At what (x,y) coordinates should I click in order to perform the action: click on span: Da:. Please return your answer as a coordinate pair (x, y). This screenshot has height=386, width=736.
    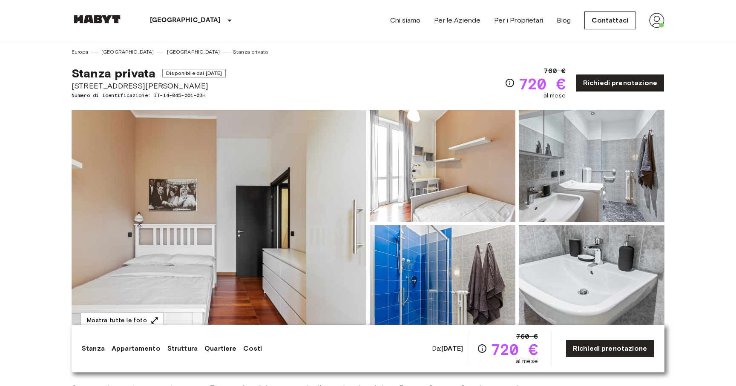
    Looking at the image, I should click on (447, 349).